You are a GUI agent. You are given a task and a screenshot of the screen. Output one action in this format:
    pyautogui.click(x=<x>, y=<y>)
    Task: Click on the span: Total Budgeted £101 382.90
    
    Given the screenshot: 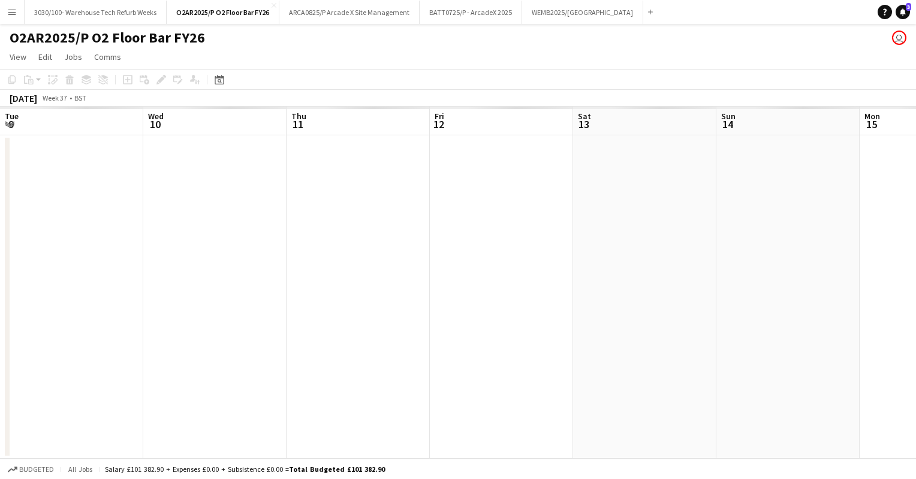 What is the action you would take?
    pyautogui.click(x=337, y=469)
    